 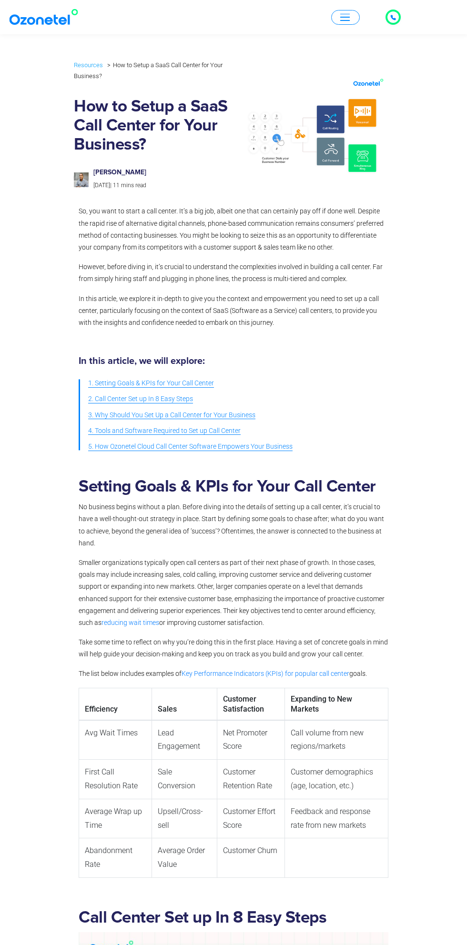 I want to click on span: Take some time to reflect on why you’re doing this in the first place. Having a set of concrete g..., so click(x=233, y=647).